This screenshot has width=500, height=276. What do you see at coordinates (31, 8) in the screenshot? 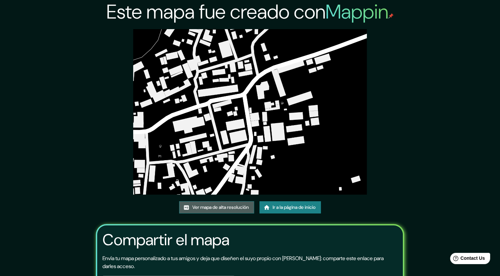
I see `span: Contact Us` at bounding box center [31, 8].